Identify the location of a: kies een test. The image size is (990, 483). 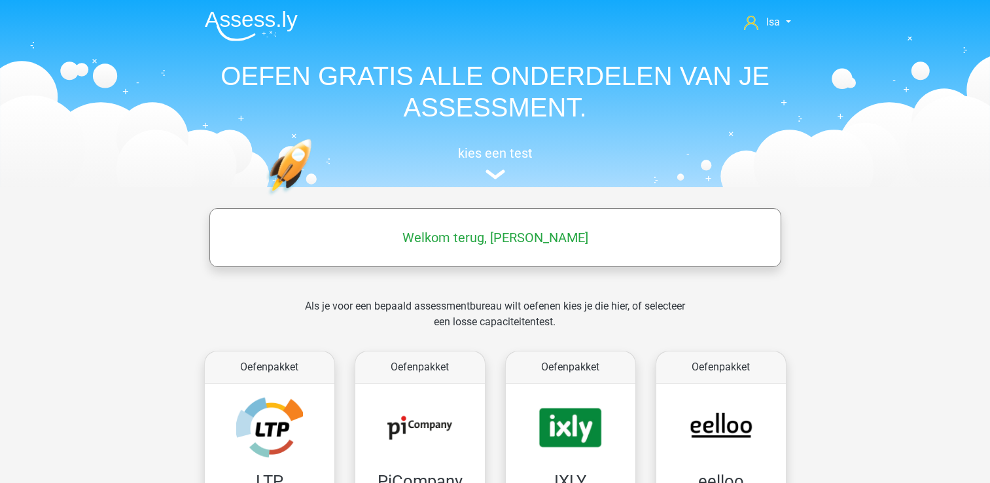
(495, 162).